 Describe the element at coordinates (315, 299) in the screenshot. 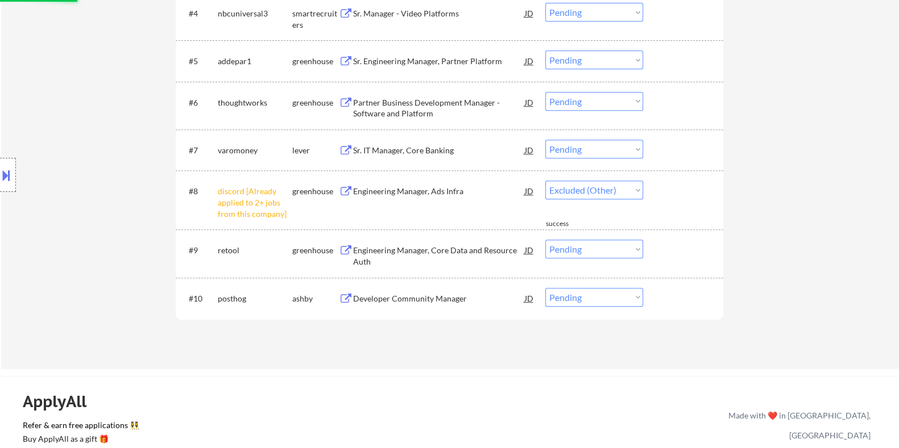

I see `div: ashby` at that location.